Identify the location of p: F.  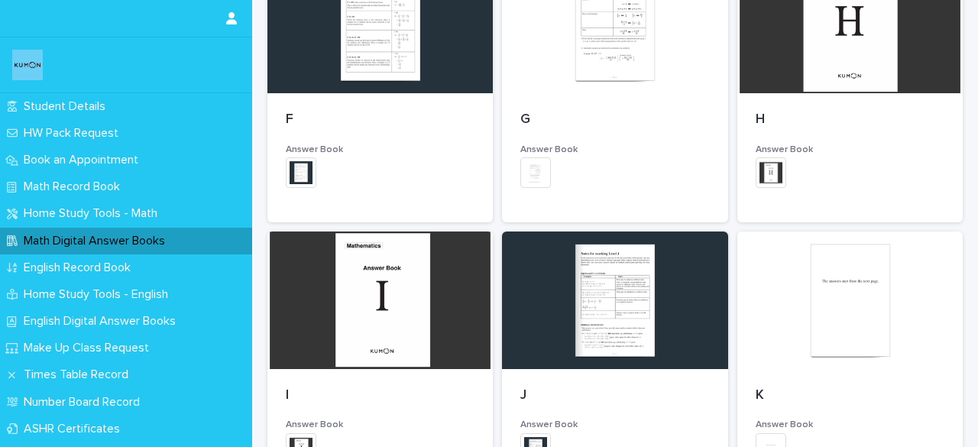
(380, 120).